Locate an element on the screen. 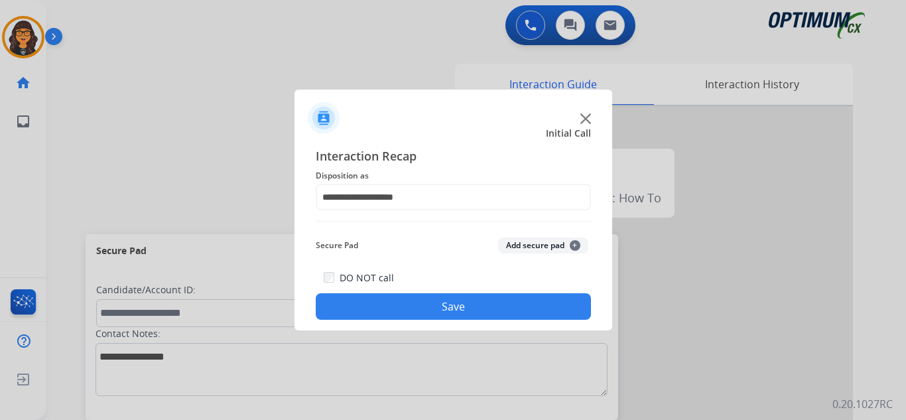 The width and height of the screenshot is (906, 420). button: Add secure pad+ is located at coordinates (543, 245).